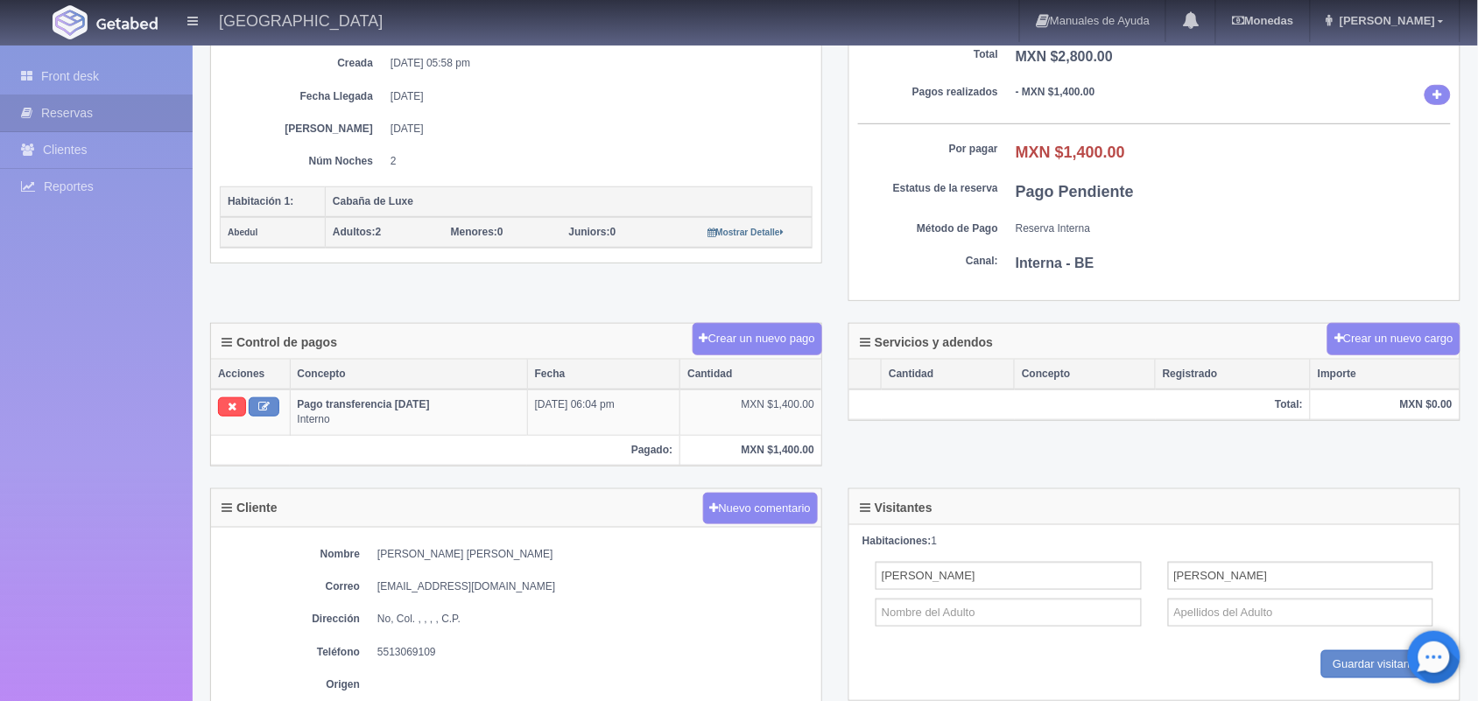 Image resolution: width=1478 pixels, height=701 pixels. Describe the element at coordinates (1233, 228) in the screenshot. I see `dd: Reserva Interna` at that location.